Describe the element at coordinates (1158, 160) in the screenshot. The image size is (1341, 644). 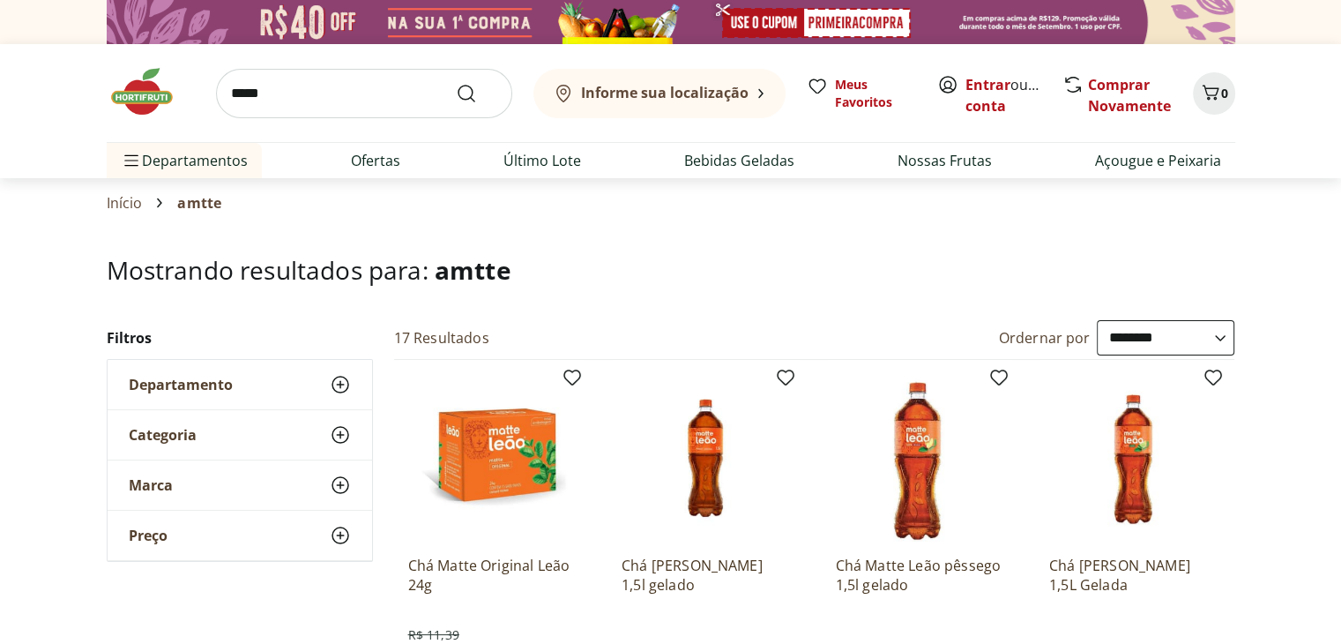
I see `a: Açougue e Peixaria` at that location.